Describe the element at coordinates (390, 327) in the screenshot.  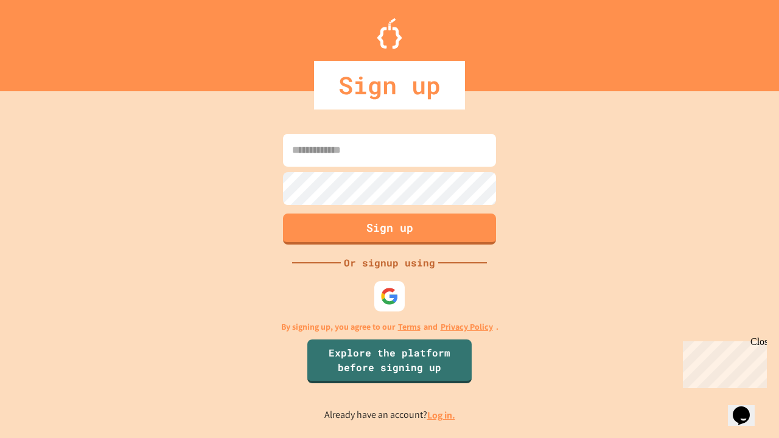
I see `p: By signing up, you agree to our and .` at that location.